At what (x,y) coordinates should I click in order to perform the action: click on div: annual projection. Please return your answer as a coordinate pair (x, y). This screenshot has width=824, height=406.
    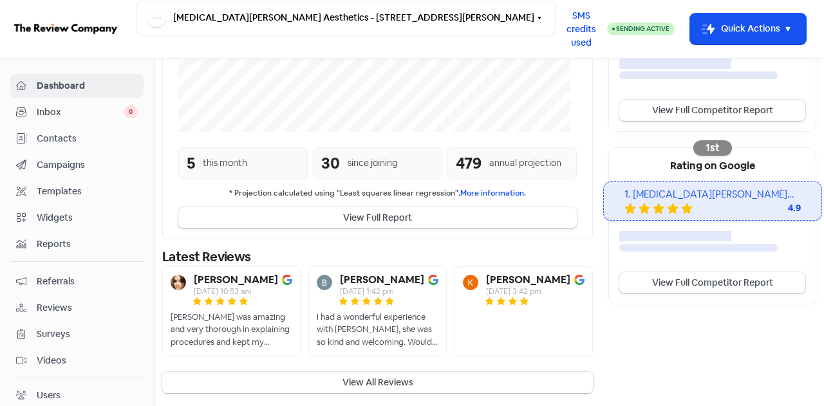
    Looking at the image, I should click on (525, 163).